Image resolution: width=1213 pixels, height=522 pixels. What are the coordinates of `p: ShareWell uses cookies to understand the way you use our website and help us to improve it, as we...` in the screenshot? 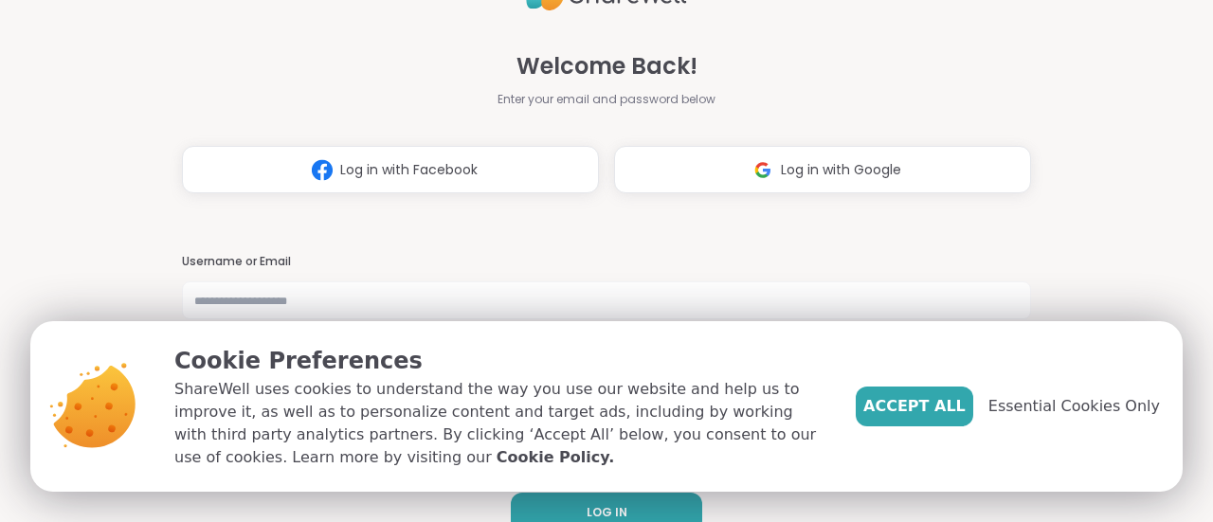 It's located at (499, 424).